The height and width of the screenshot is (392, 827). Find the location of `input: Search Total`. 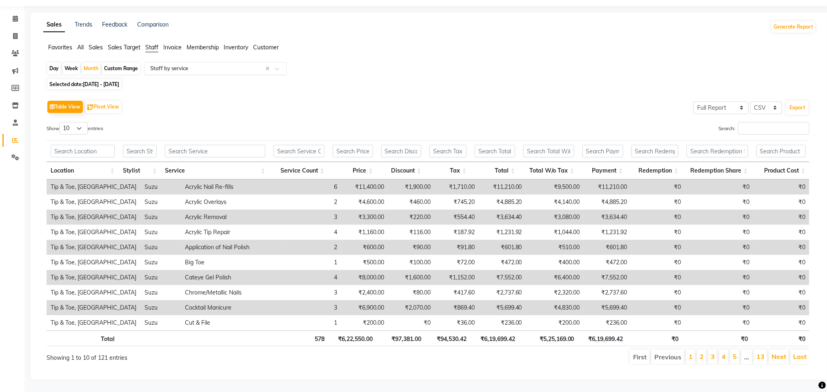

input: Search Total is located at coordinates (495, 151).